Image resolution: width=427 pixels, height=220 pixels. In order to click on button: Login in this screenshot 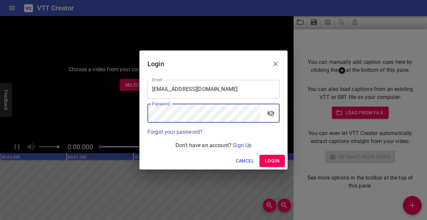, I will do `click(273, 161)`.